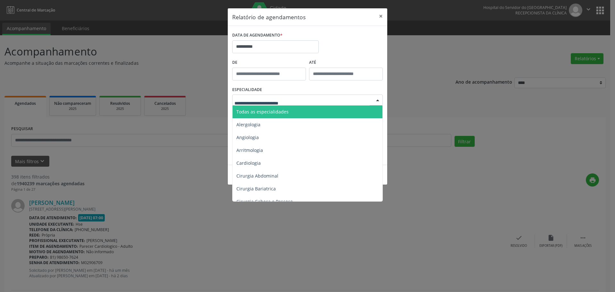 The image size is (615, 292). Describe the element at coordinates (262, 111) in the screenshot. I see `span: Todas as especialidades` at that location.